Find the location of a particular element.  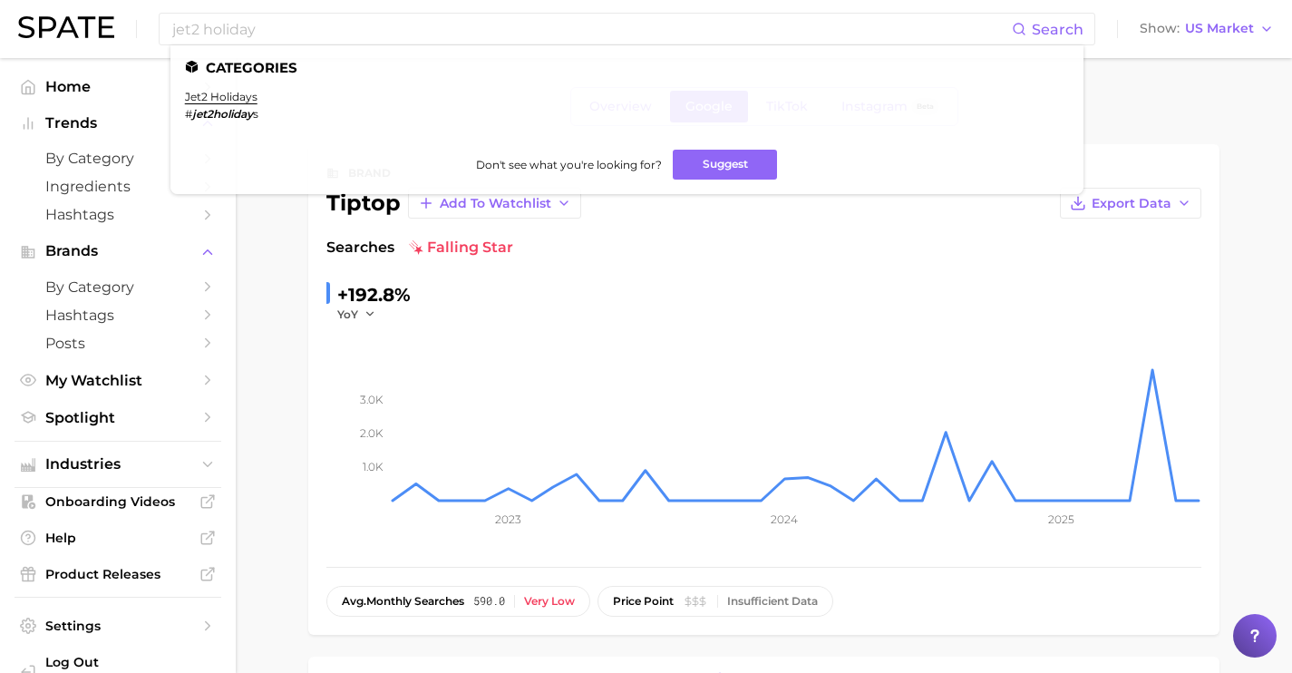

button: ShowUS Market is located at coordinates (1207, 29).